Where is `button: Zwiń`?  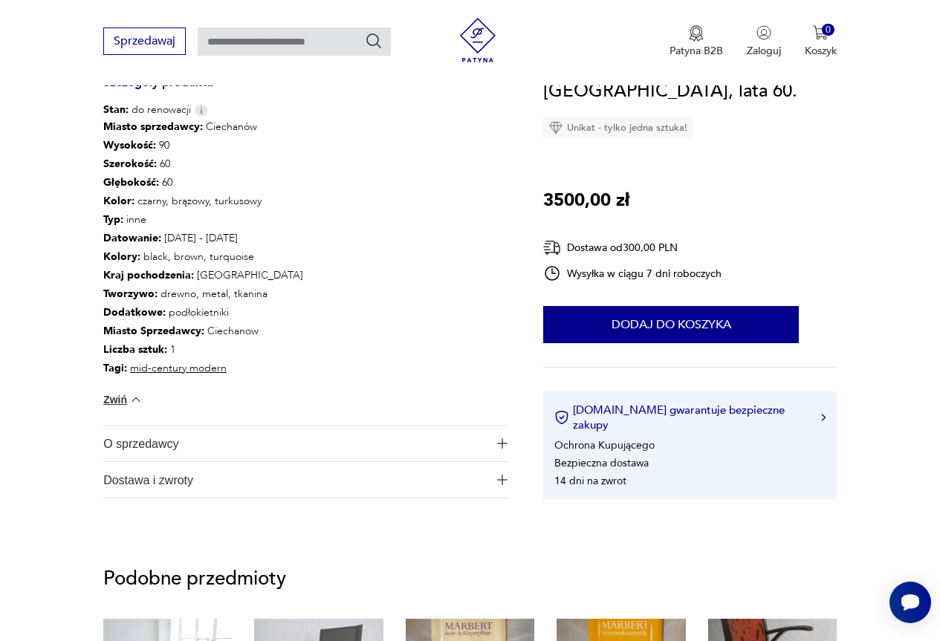
button: Zwiń is located at coordinates (123, 400).